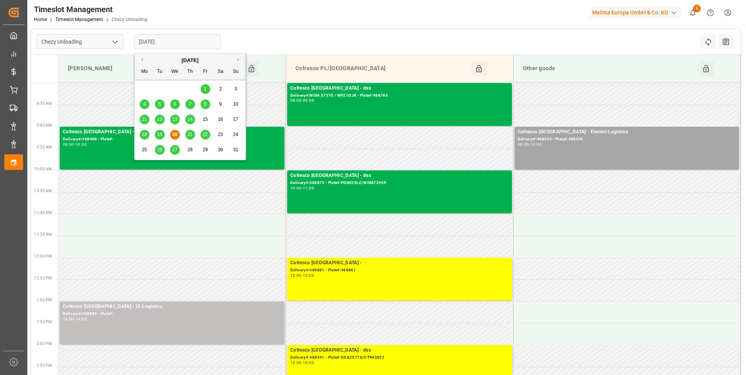 The height and width of the screenshot is (375, 746). I want to click on div: Delivery#:488859 - Plate#:, so click(172, 314).